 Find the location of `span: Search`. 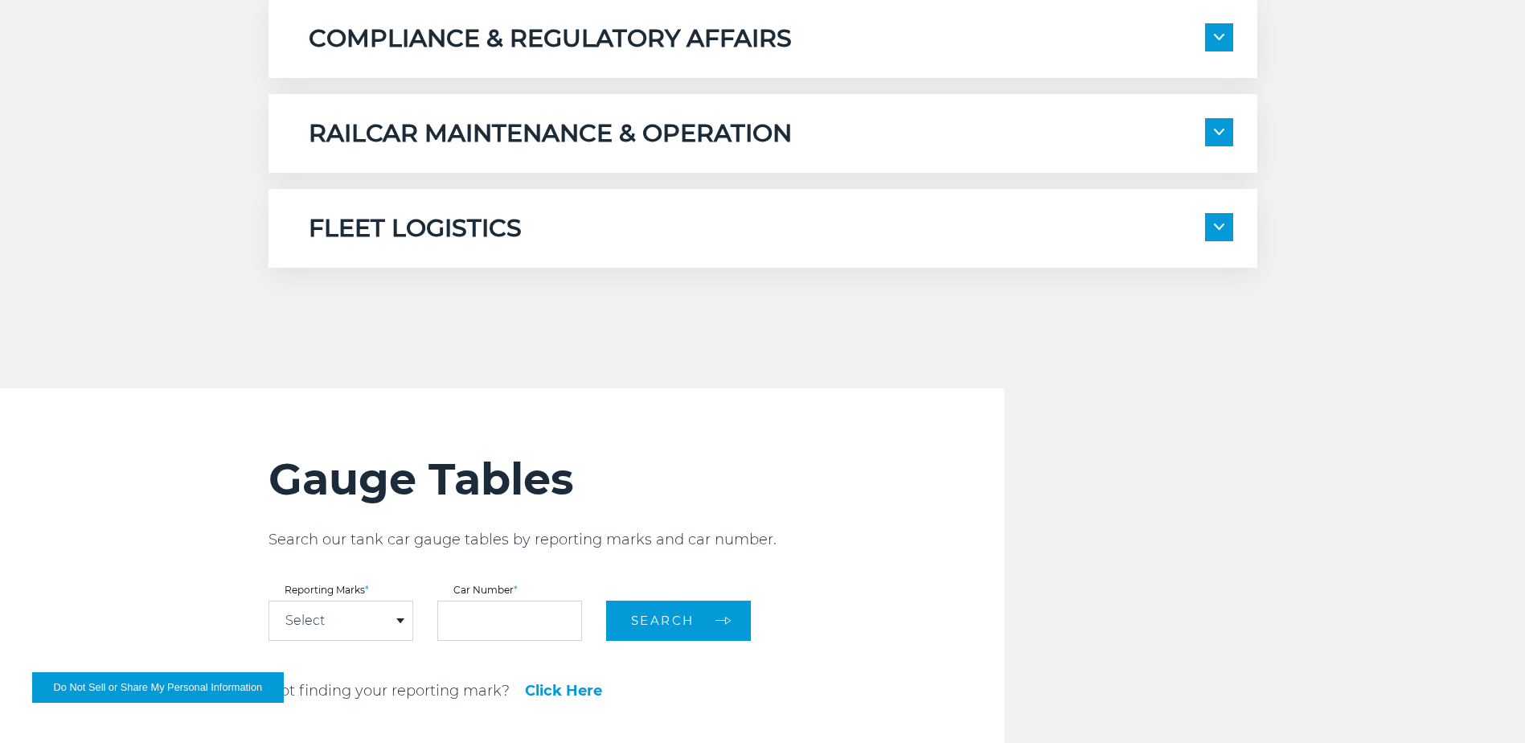

span: Search is located at coordinates (662, 620).